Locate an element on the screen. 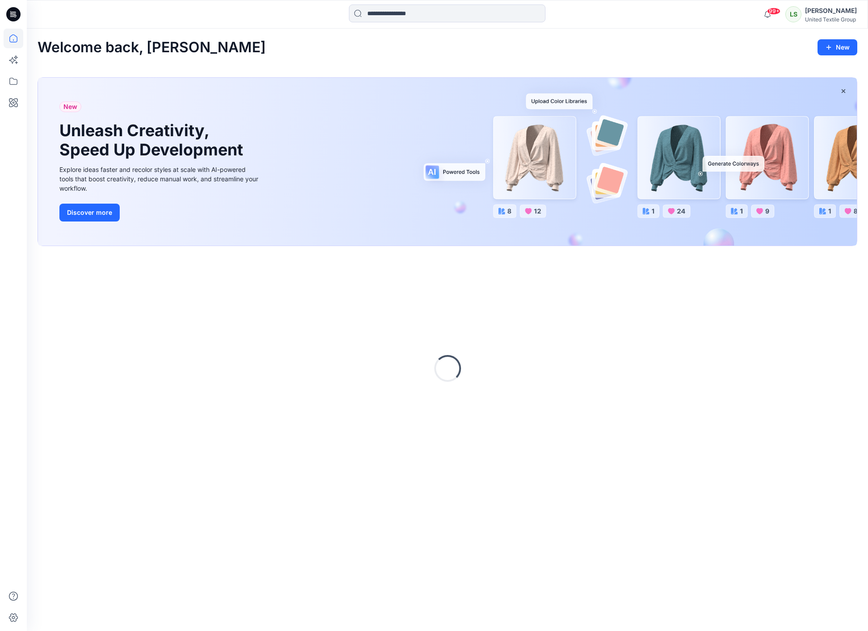  div: United Textile Group is located at coordinates (831, 19).